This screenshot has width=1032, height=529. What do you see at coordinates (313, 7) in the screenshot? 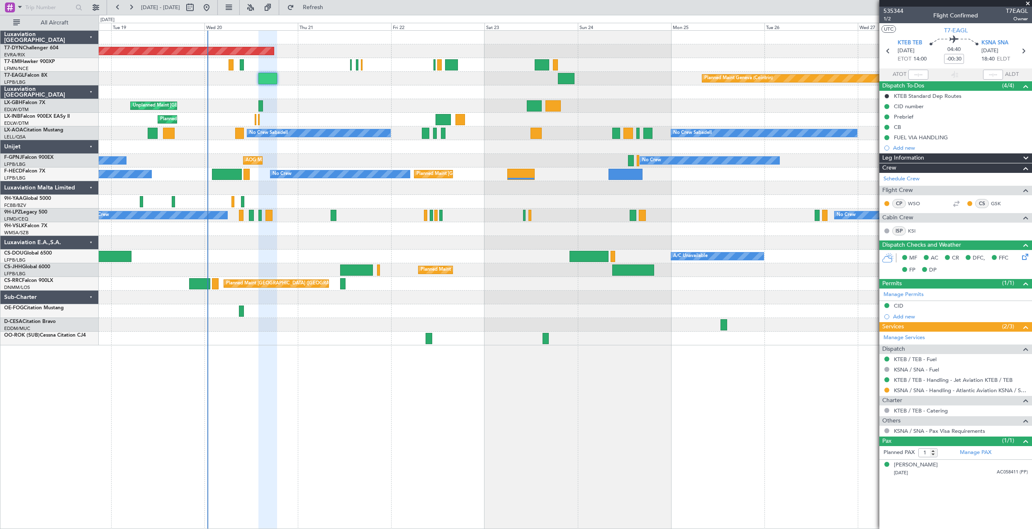
I see `span: Refresh` at bounding box center [313, 7].